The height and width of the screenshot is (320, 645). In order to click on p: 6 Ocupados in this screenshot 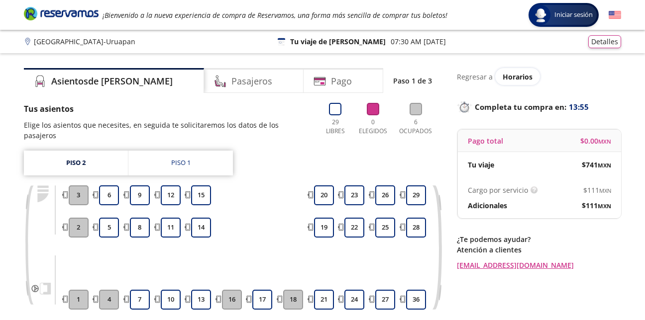, I will do `click(415, 127)`.